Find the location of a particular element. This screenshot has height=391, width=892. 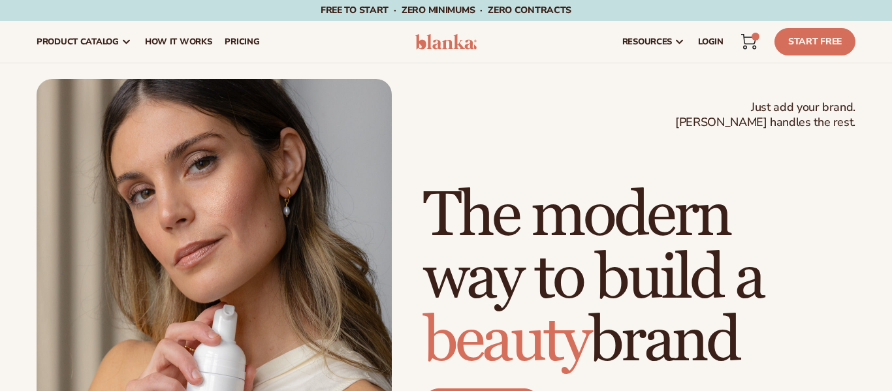

a: logo is located at coordinates (446, 42).